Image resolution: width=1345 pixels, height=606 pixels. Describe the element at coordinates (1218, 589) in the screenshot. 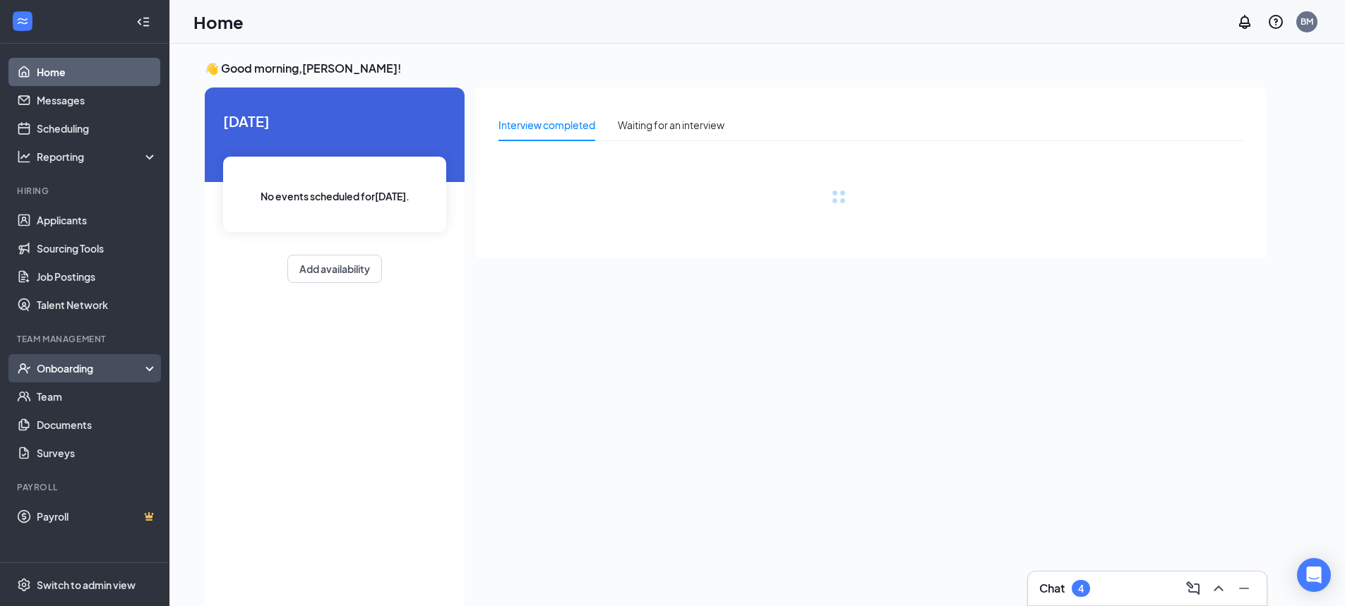

I see `svg: ChevronUp` at that location.